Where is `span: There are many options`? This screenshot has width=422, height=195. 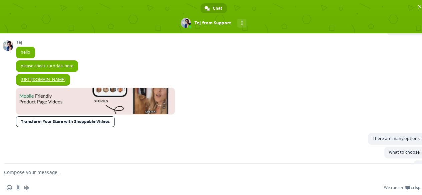 span: There are many options is located at coordinates (396, 138).